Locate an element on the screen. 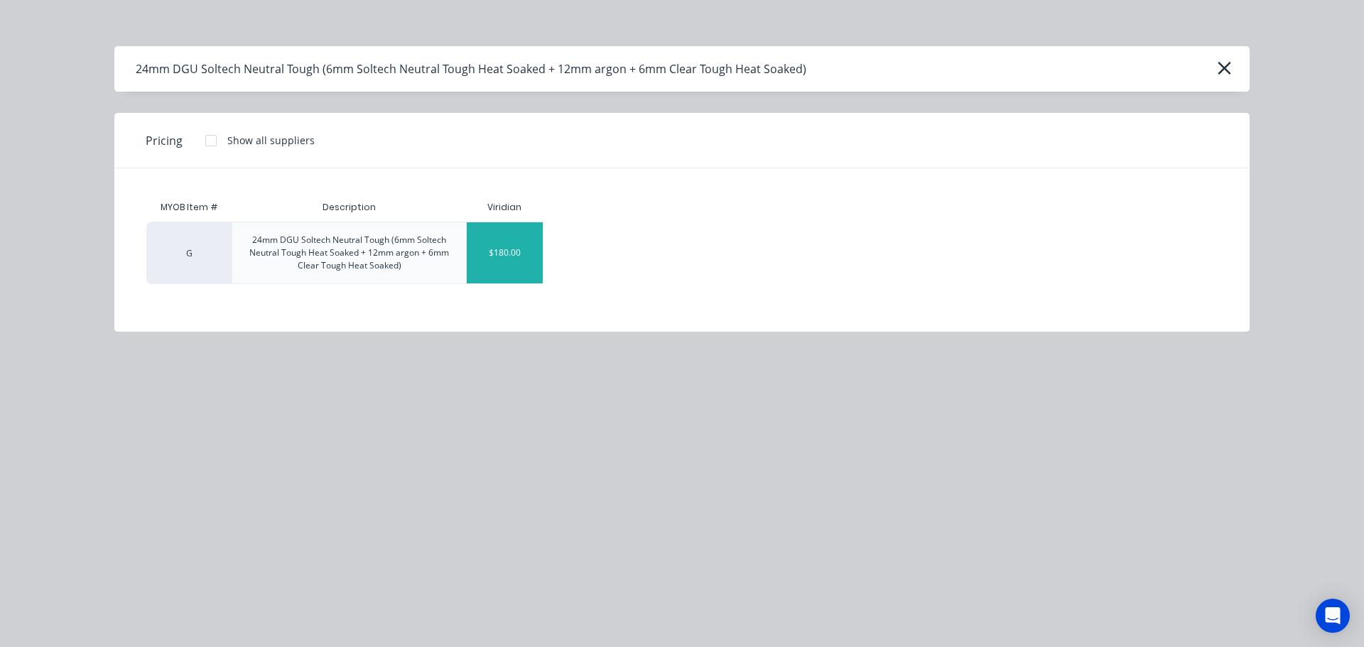 Image resolution: width=1364 pixels, height=647 pixels. div: MYOB Item # is located at coordinates (189, 207).